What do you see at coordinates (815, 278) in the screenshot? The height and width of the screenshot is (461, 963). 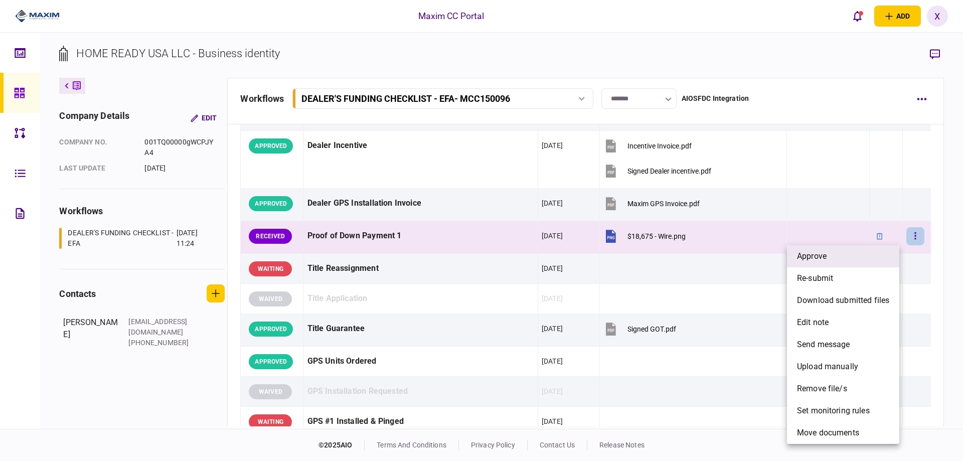 I see `span: re-submit` at bounding box center [815, 278].